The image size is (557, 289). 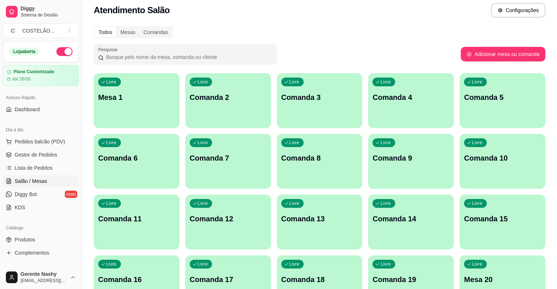 I want to click on article: até 26/09, so click(x=21, y=79).